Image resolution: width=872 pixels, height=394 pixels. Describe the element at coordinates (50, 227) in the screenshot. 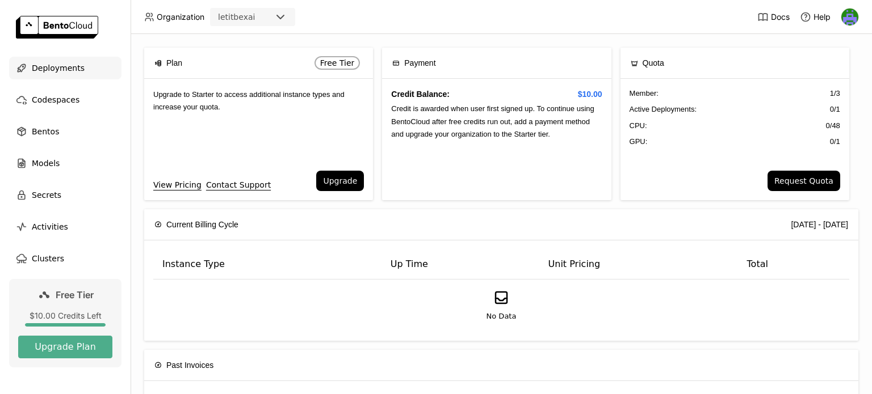

I see `span: Activities` at that location.